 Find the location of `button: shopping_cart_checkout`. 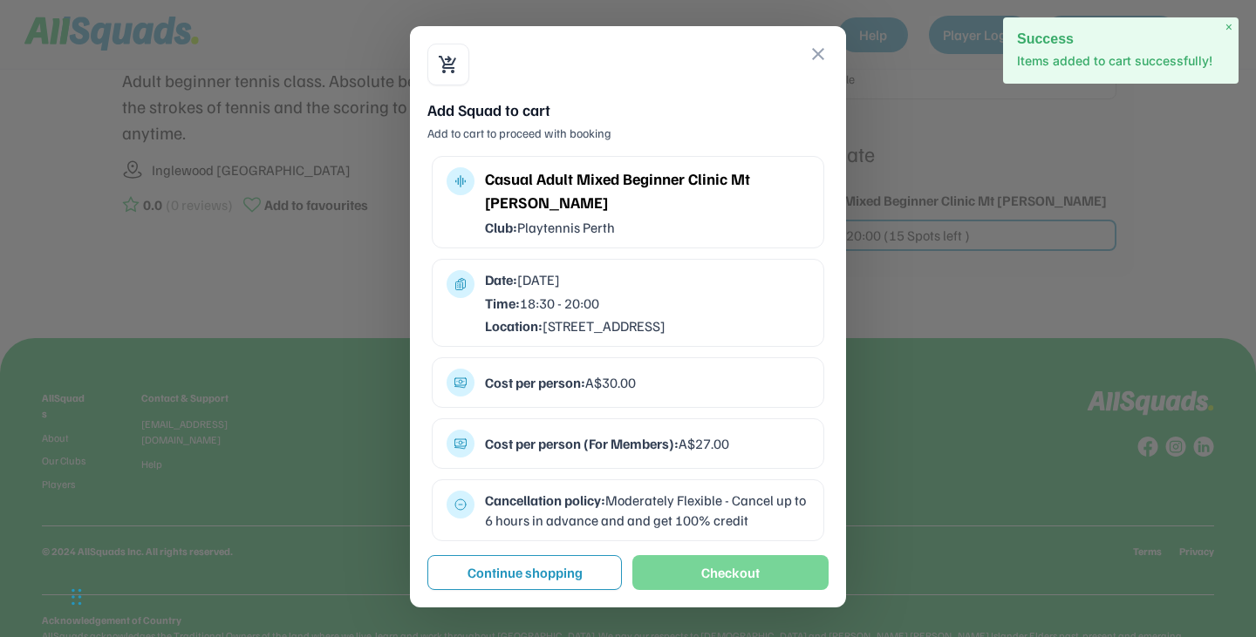

button: shopping_cart_checkout is located at coordinates (448, 65).